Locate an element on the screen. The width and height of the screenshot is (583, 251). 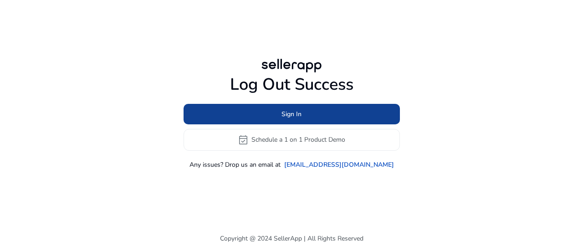
h1: Log Out Success is located at coordinates (292, 84).